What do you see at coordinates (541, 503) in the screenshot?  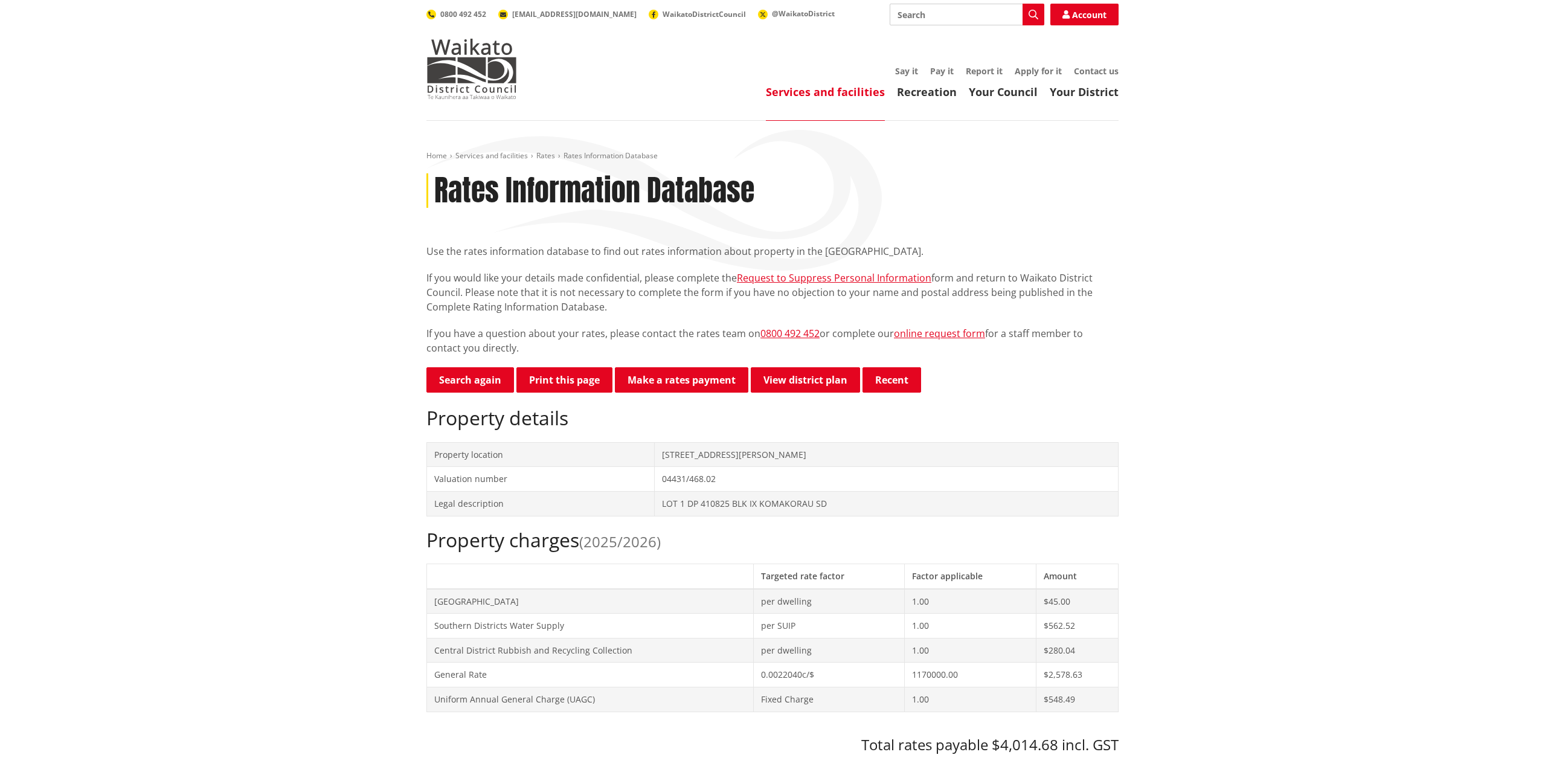 I see `td: Legal description` at bounding box center [541, 503].